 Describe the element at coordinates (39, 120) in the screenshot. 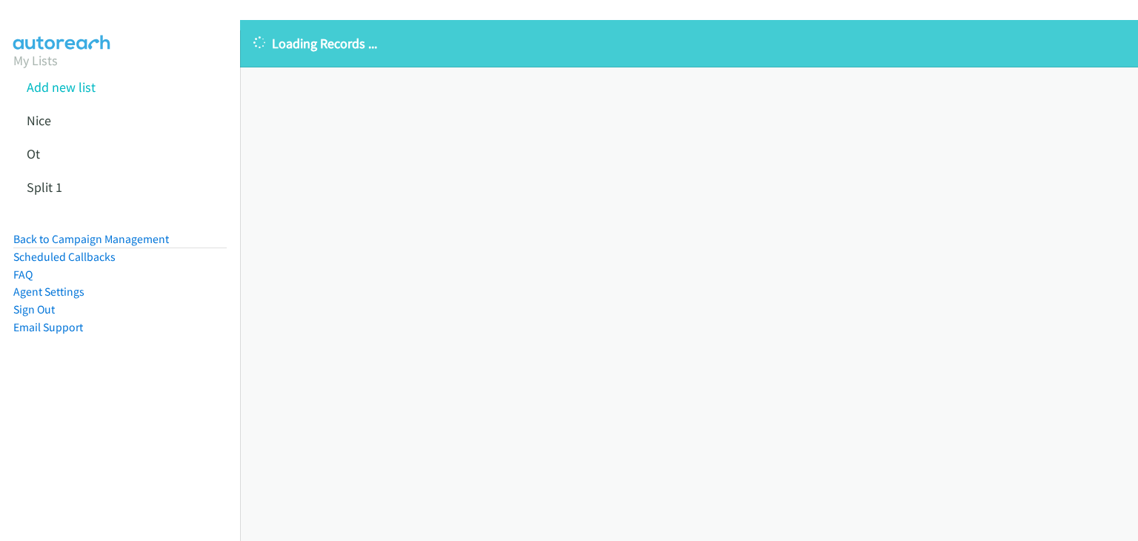

I see `a: Nice` at that location.